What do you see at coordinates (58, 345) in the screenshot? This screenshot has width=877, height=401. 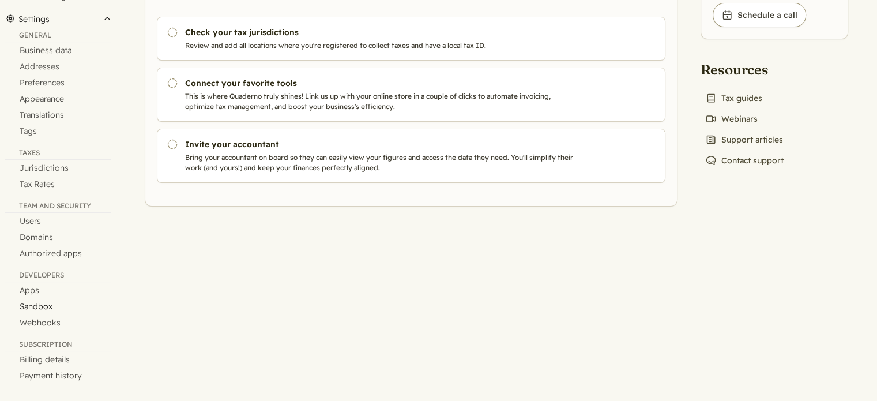 I see `div: Subscription` at bounding box center [58, 345].